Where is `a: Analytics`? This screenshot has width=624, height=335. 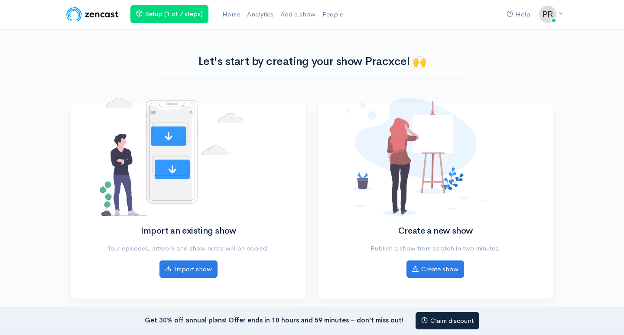 a: Analytics is located at coordinates (260, 14).